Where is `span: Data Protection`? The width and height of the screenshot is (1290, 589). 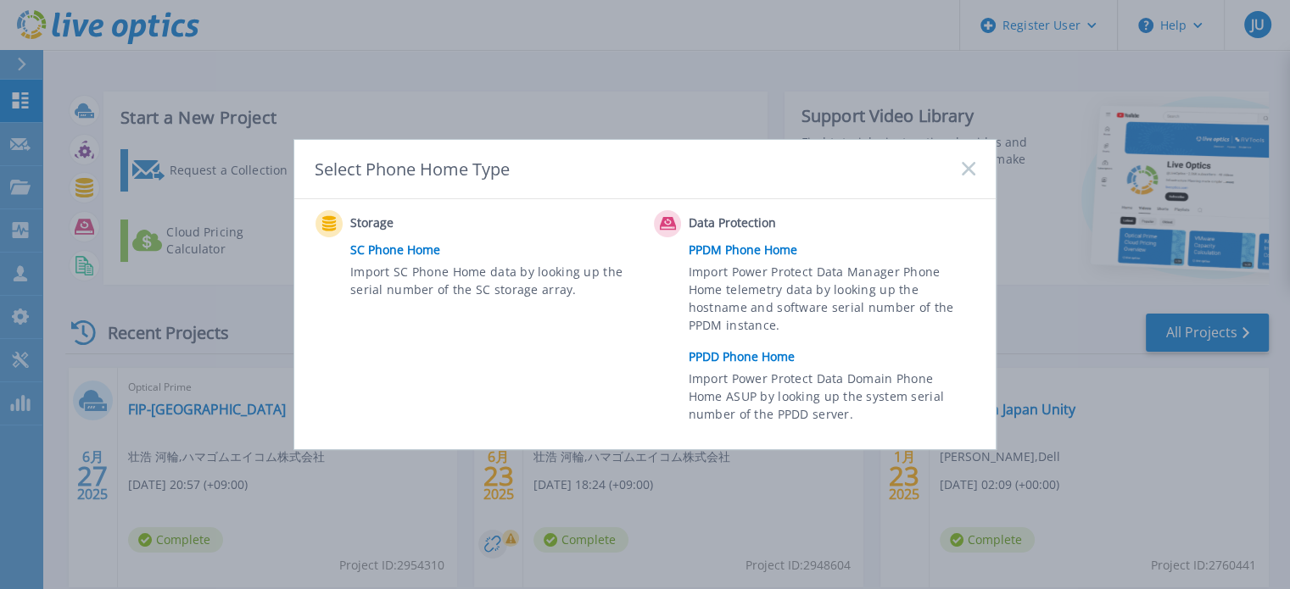
span: Data Protection is located at coordinates (773, 224).